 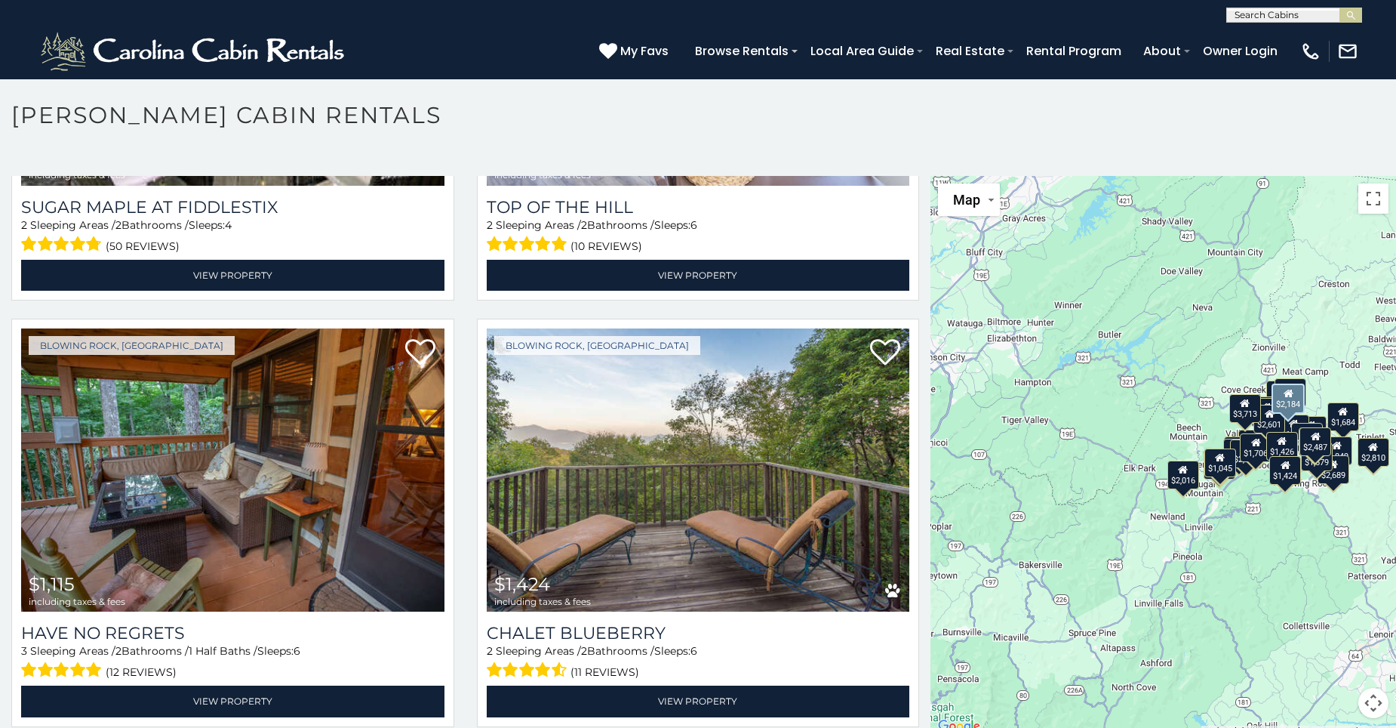 What do you see at coordinates (636, 51) in the screenshot?
I see `a: My Favs` at bounding box center [636, 51].